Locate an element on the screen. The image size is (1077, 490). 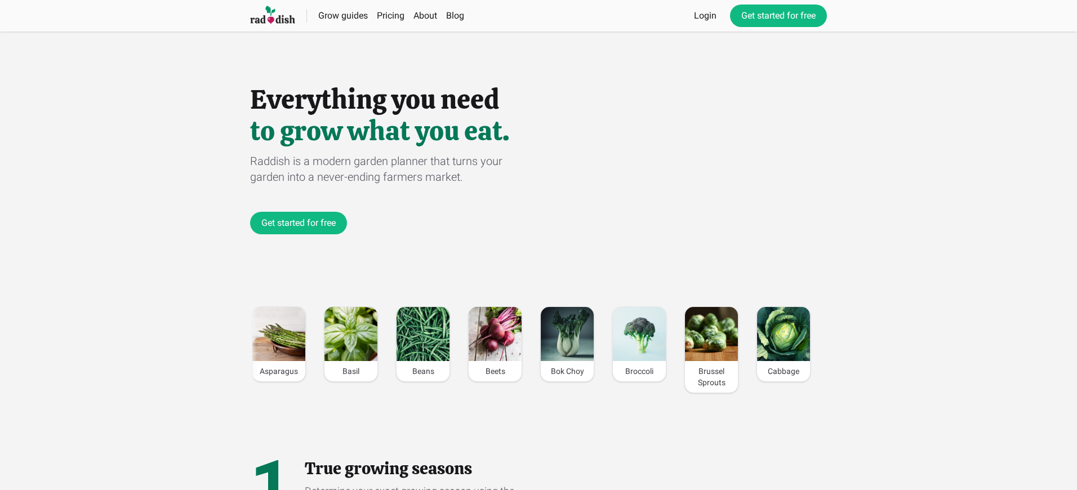
img: Image of Asparagus is located at coordinates (279, 334).